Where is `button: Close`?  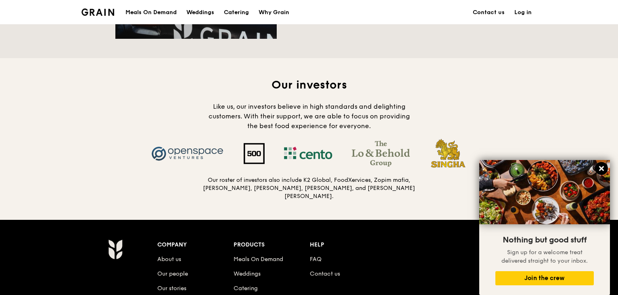 button: Close is located at coordinates (602, 168).